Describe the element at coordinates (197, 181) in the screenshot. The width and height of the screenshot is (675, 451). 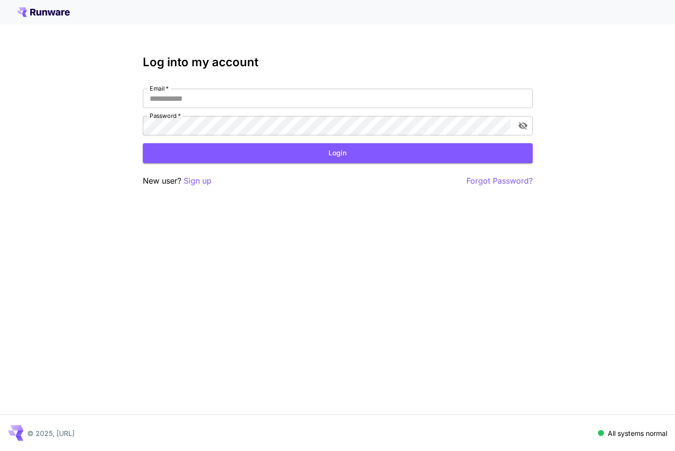
I see `button: Sign up` at that location.